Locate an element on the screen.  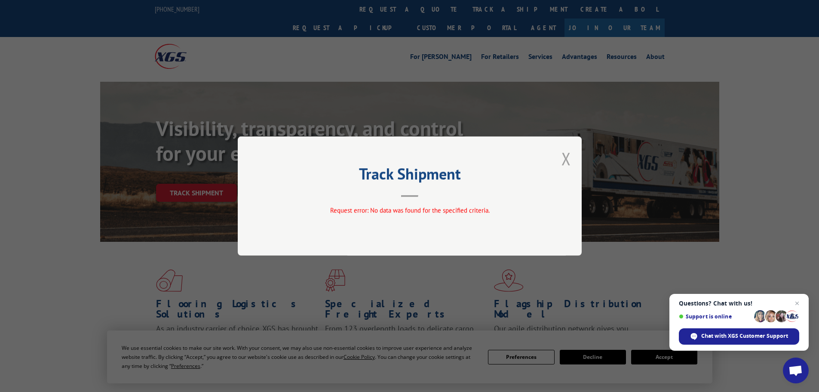
span: Support is online is located at coordinates (715, 316).